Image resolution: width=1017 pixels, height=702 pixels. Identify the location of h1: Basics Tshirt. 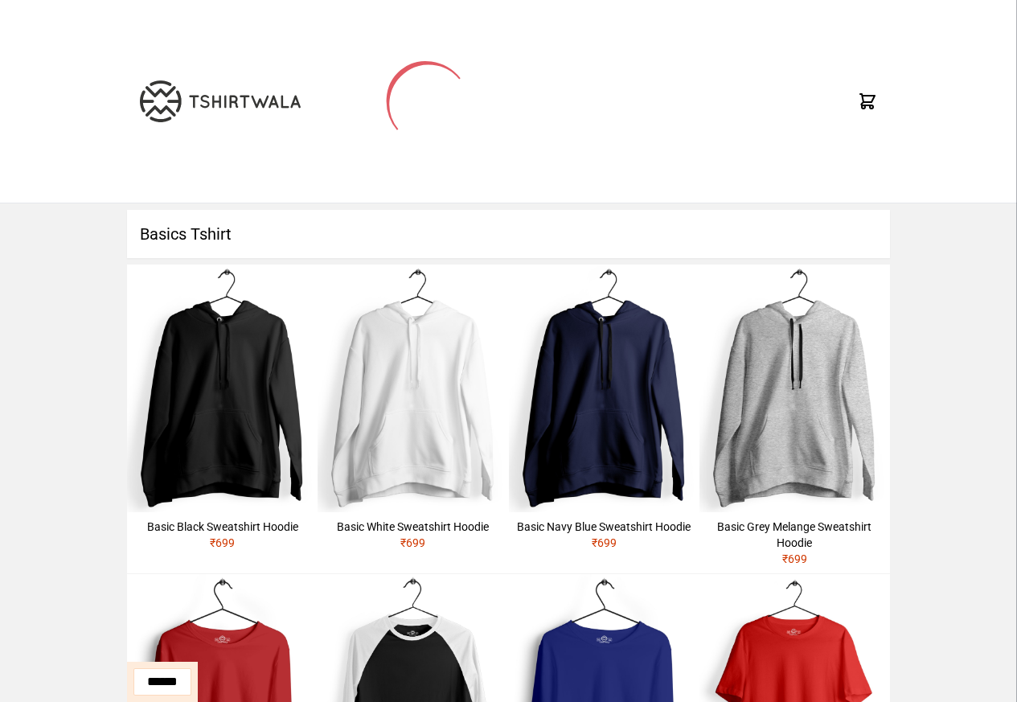
(508, 234).